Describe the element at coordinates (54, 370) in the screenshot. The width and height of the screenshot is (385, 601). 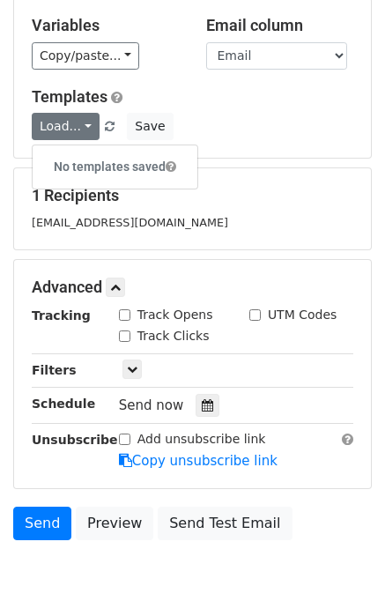
I see `strong: Filters` at that location.